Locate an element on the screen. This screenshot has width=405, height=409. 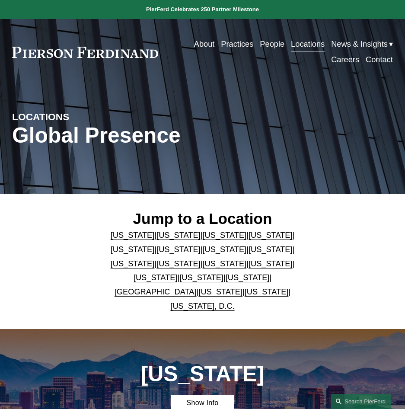
a: Contact is located at coordinates (379, 60).